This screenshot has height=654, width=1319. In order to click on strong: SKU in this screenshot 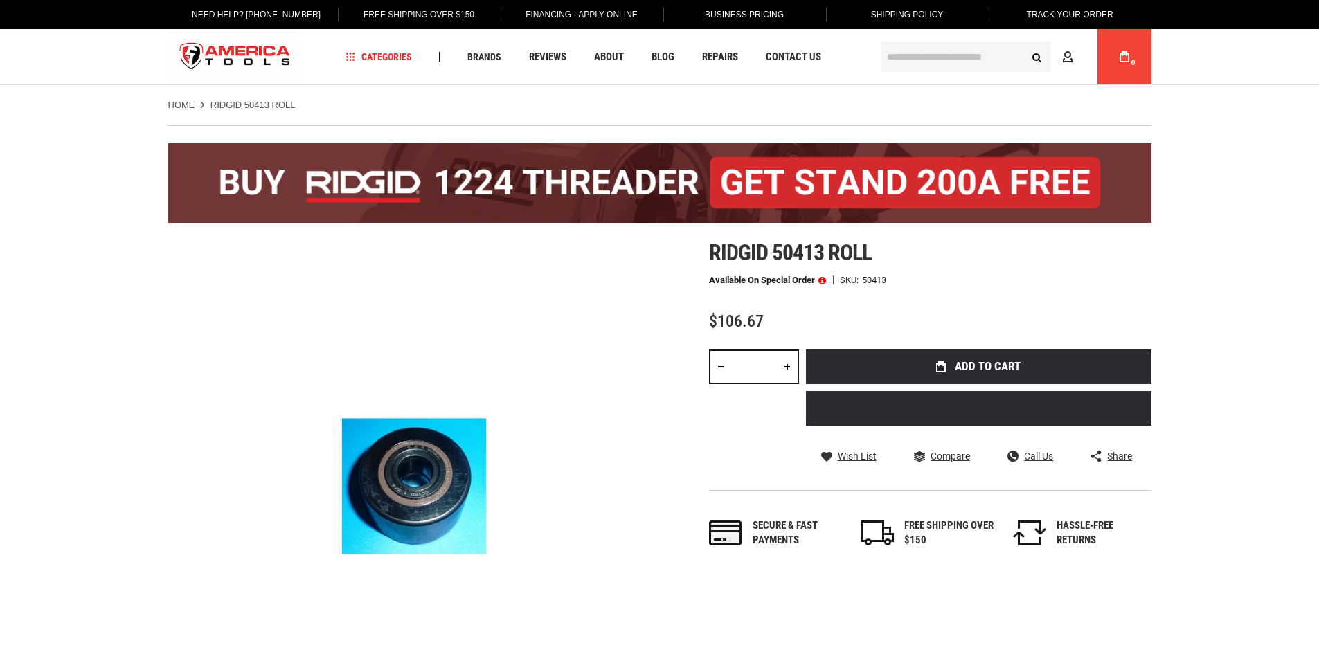, I will do `click(851, 280)`.